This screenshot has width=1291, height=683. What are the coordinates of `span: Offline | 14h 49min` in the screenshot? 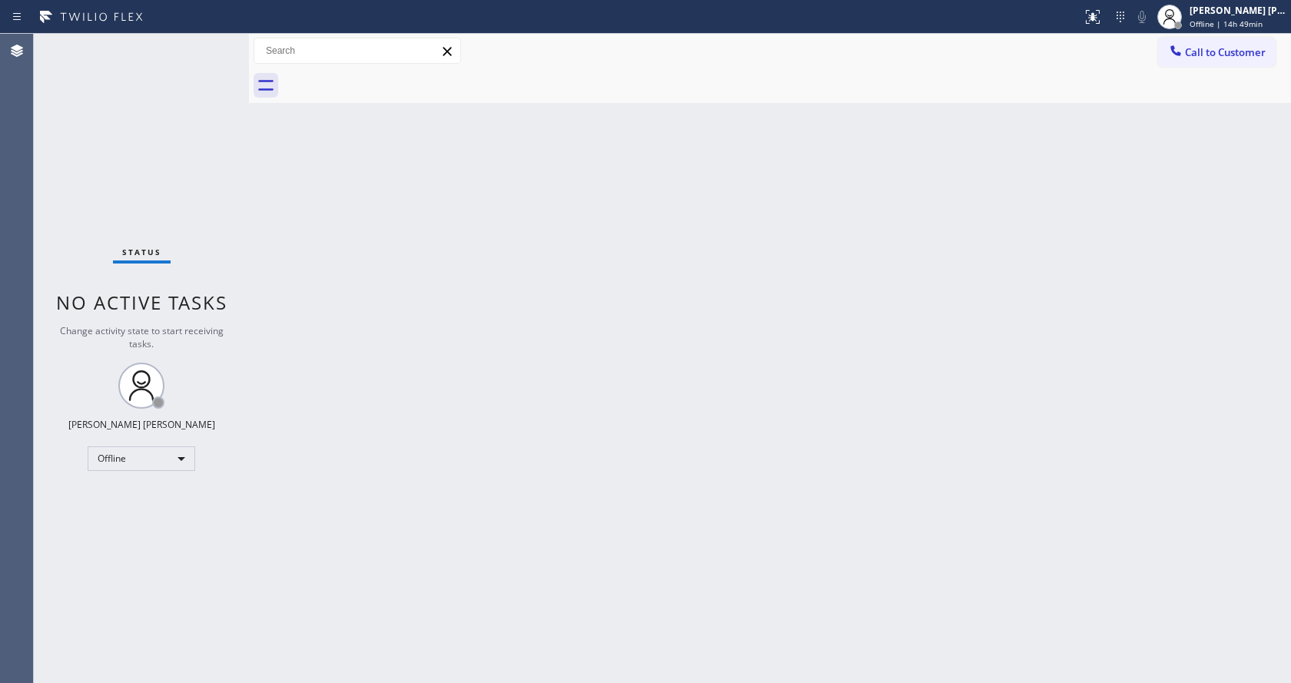 It's located at (1226, 24).